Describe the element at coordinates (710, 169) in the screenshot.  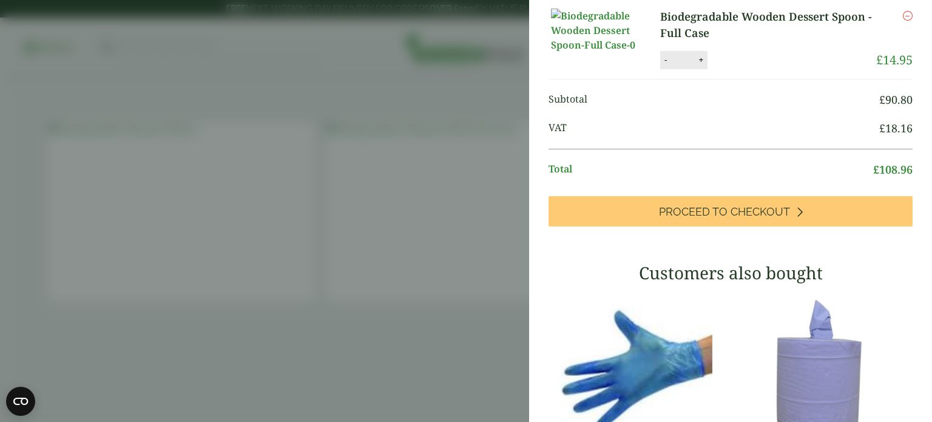
I see `span: Total` at that location.